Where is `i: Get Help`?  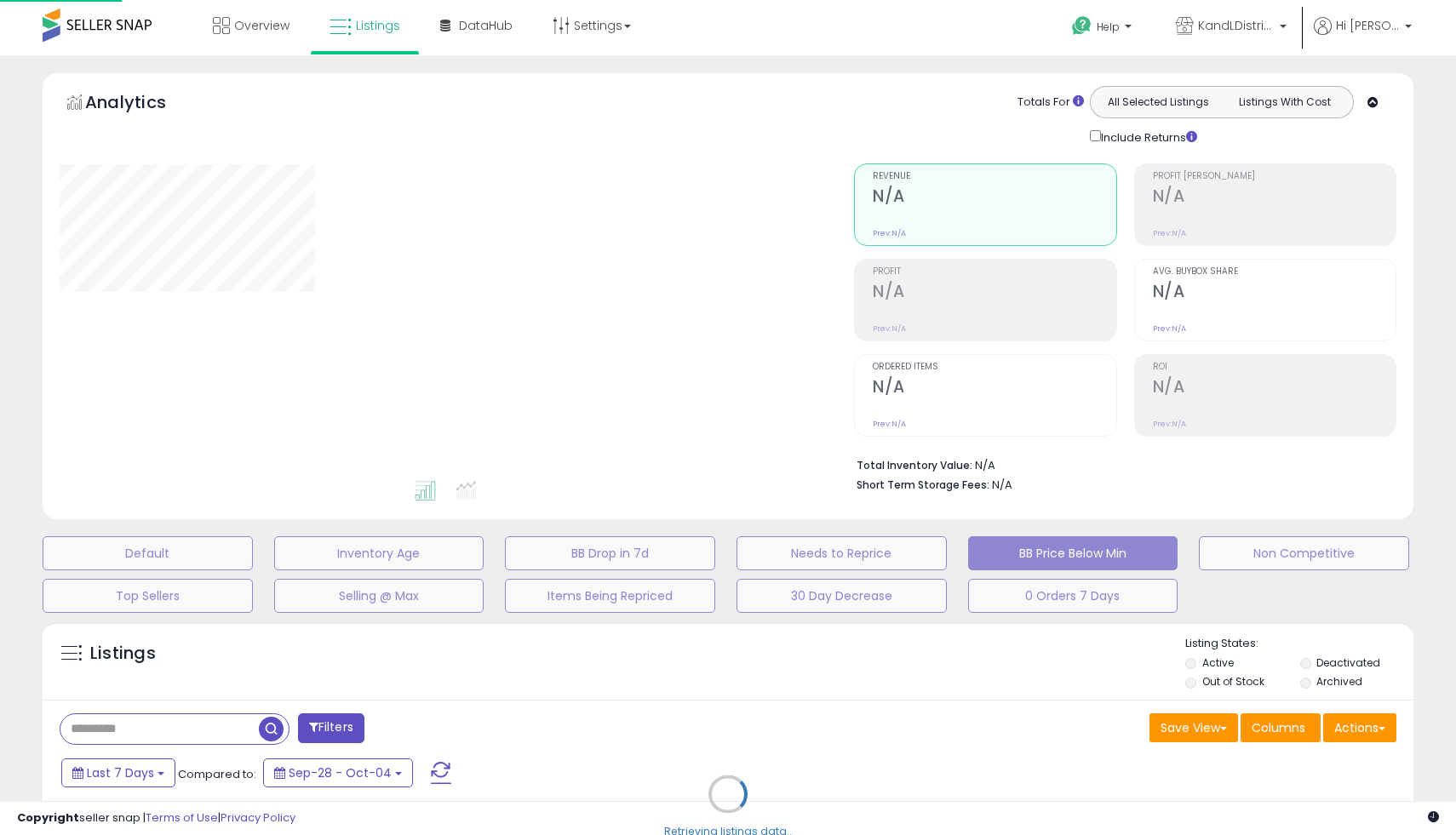 i: Get Help is located at coordinates (1081, 26).